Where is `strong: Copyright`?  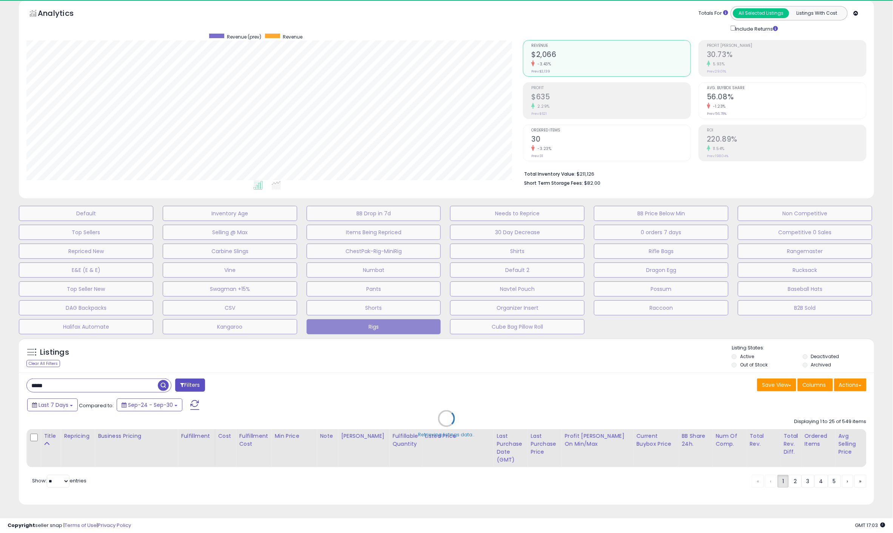 strong: Copyright is located at coordinates (21, 525).